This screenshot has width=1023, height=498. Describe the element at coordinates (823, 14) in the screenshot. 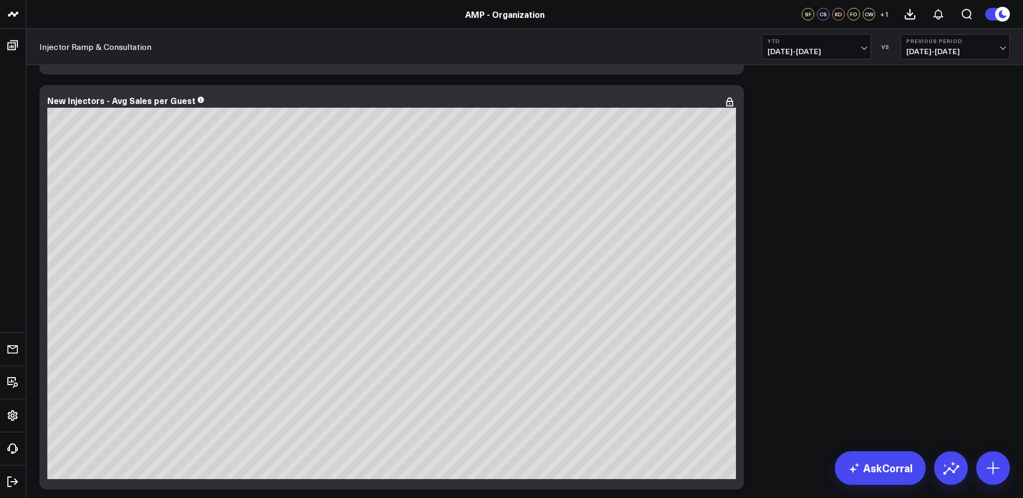

I see `div: CS` at that location.